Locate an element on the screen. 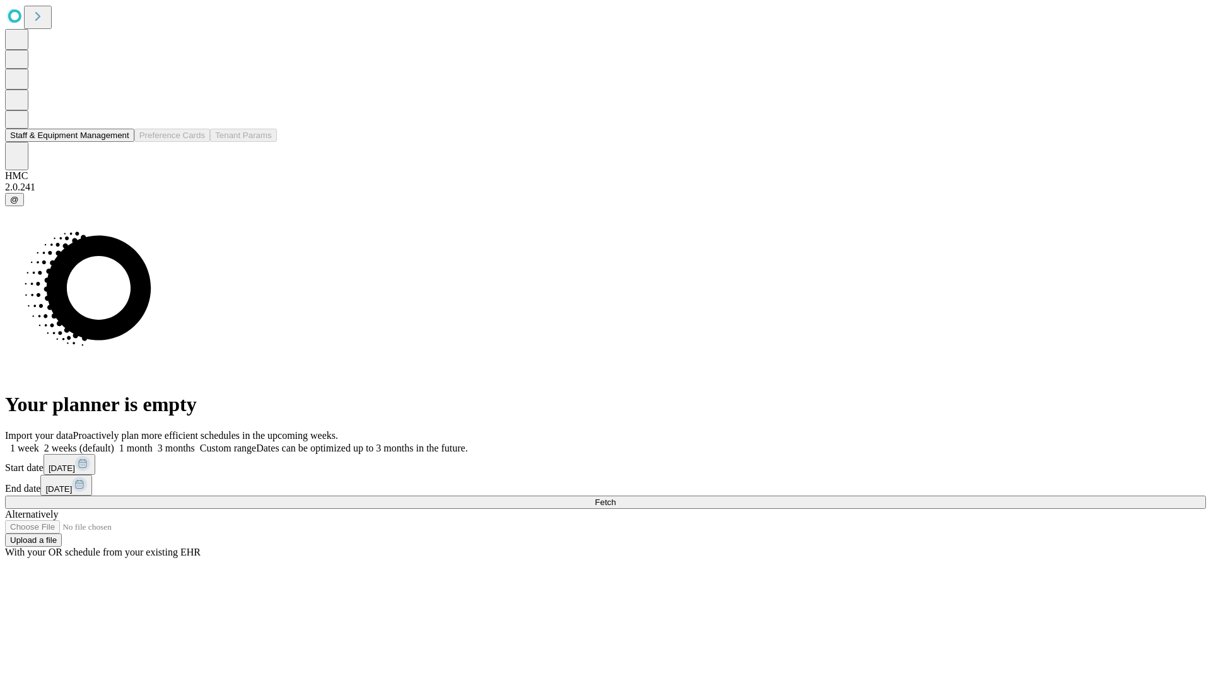 Image resolution: width=1211 pixels, height=681 pixels. div: HMC is located at coordinates (605, 176).